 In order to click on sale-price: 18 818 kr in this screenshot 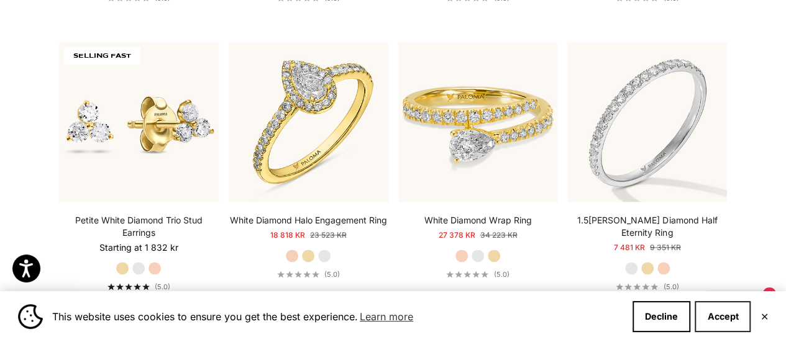, I will do `click(288, 235)`.